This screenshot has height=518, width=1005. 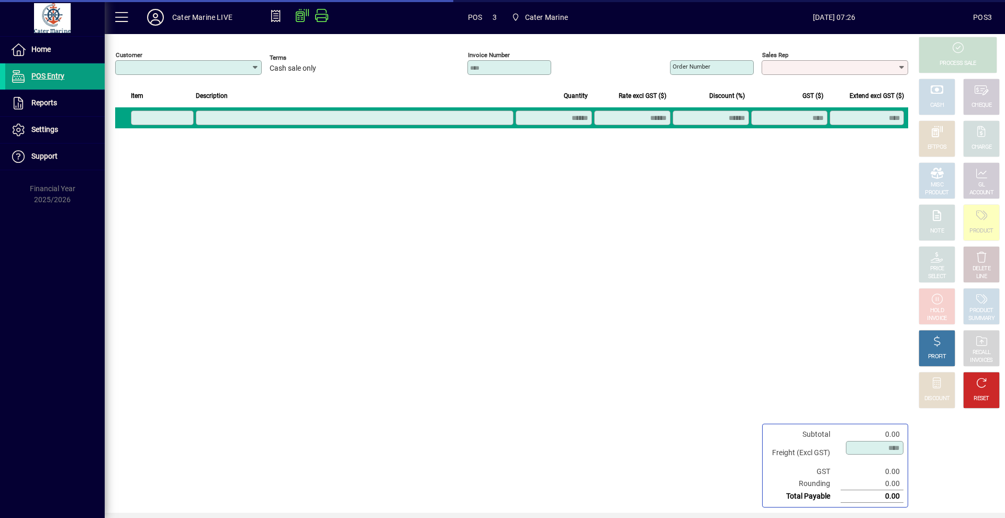 I want to click on div: POS3, so click(x=982, y=17).